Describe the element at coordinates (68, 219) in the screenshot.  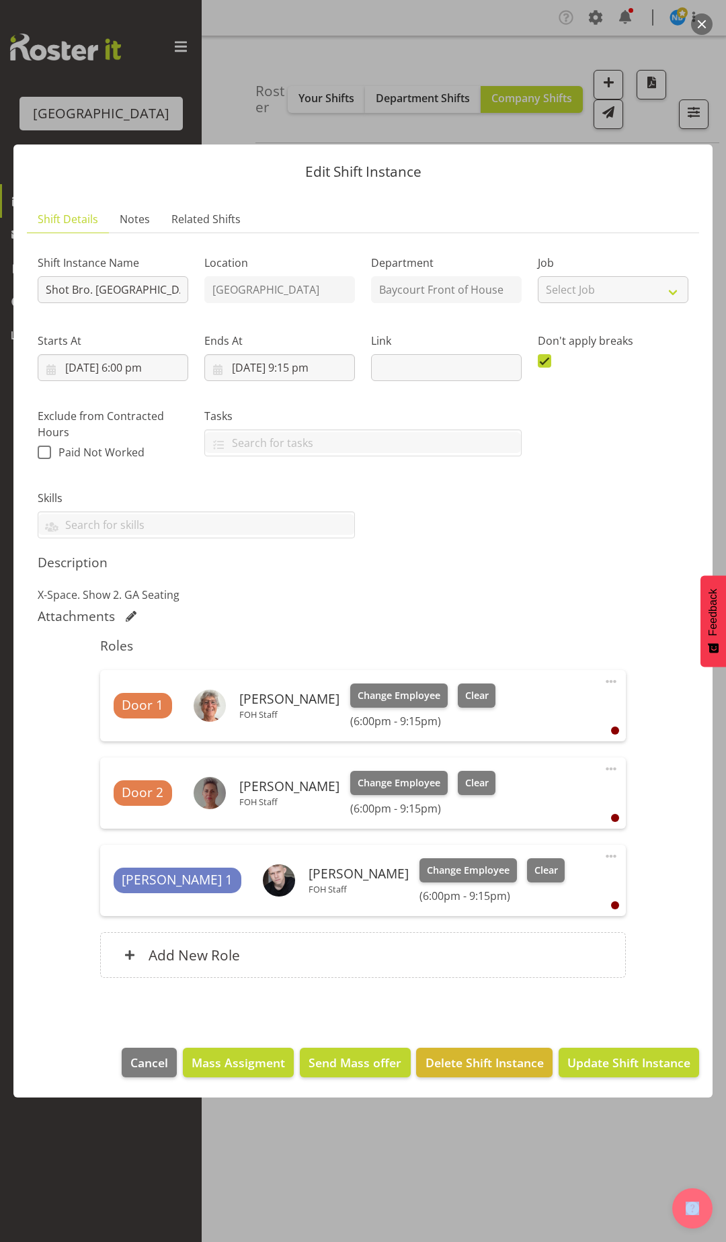
I see `span: Shift Details` at that location.